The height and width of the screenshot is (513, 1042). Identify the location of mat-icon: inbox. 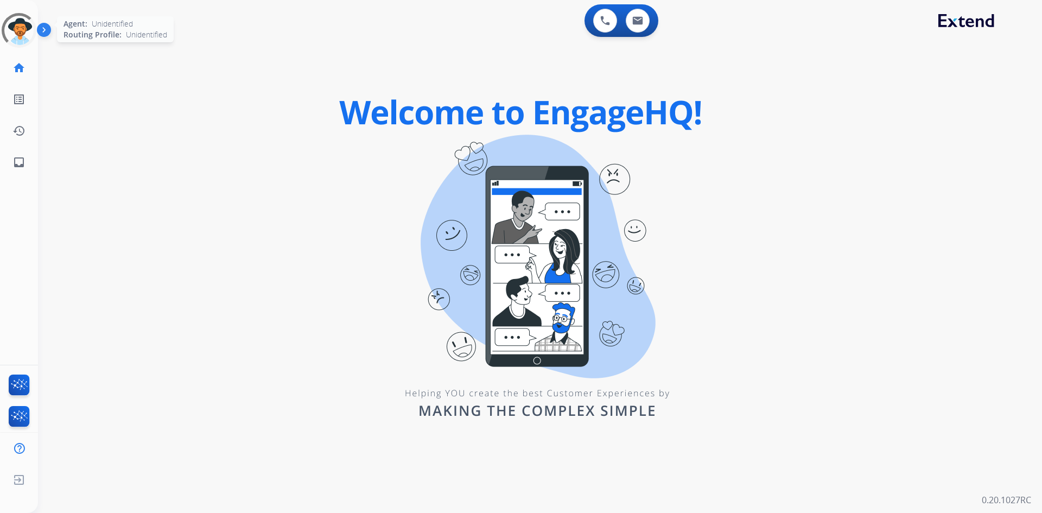
(19, 162).